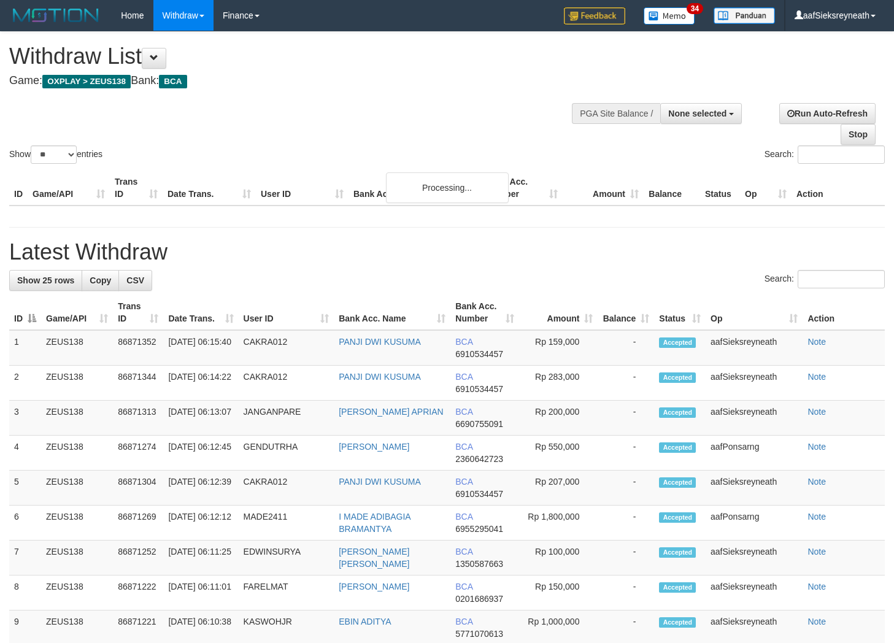  I want to click on h4: Game: Bank:, so click(296, 81).